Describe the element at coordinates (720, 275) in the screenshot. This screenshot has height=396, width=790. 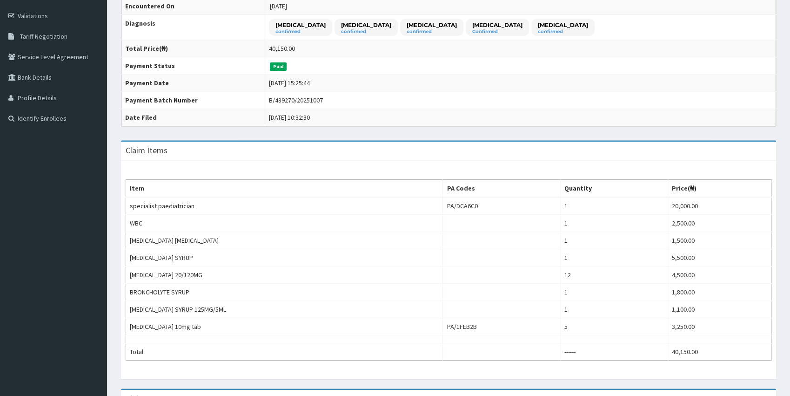
I see `td: 4,500.00` at that location.